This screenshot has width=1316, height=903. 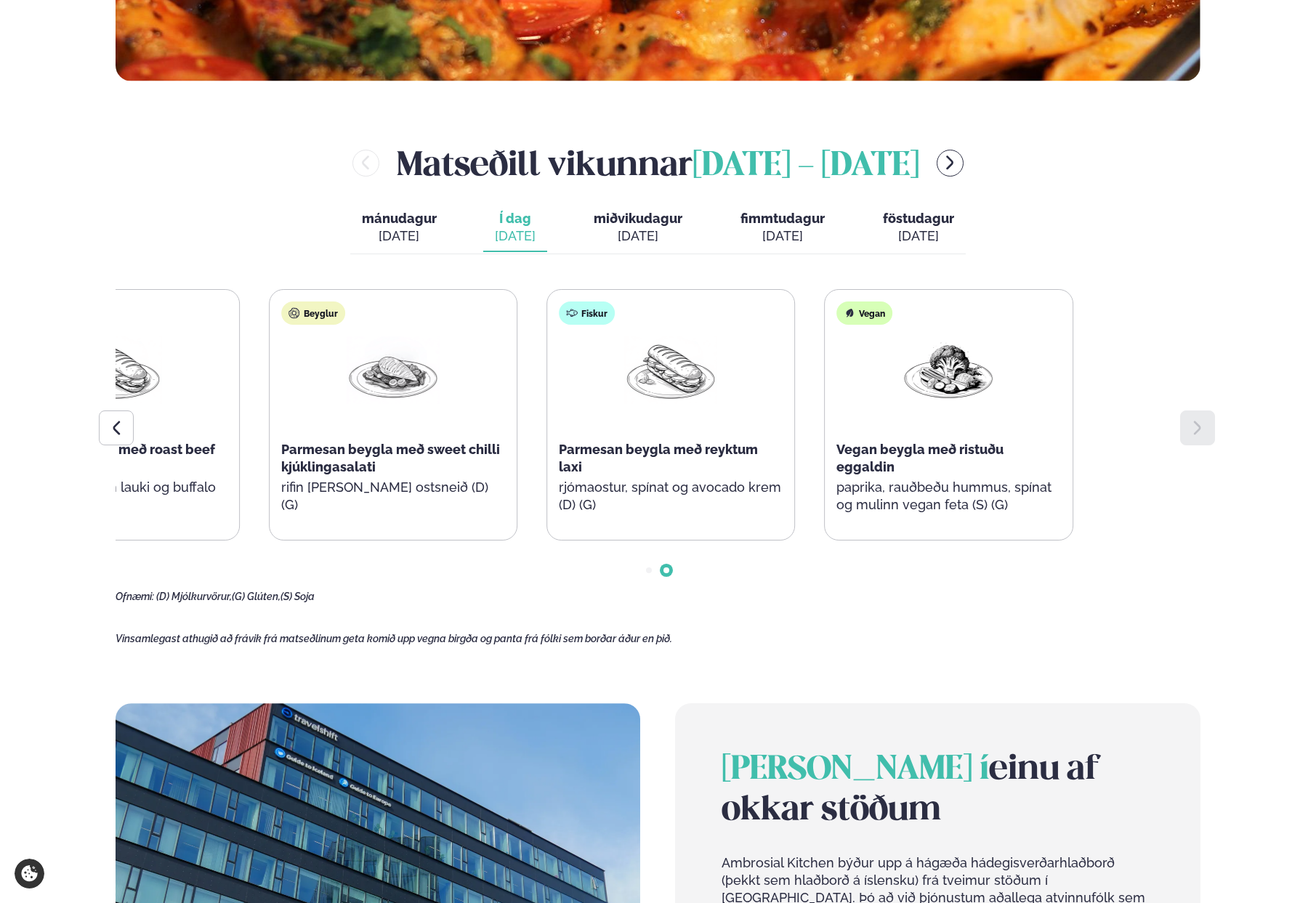 What do you see at coordinates (919, 218) in the screenshot?
I see `span: föstudagur` at bounding box center [919, 218].